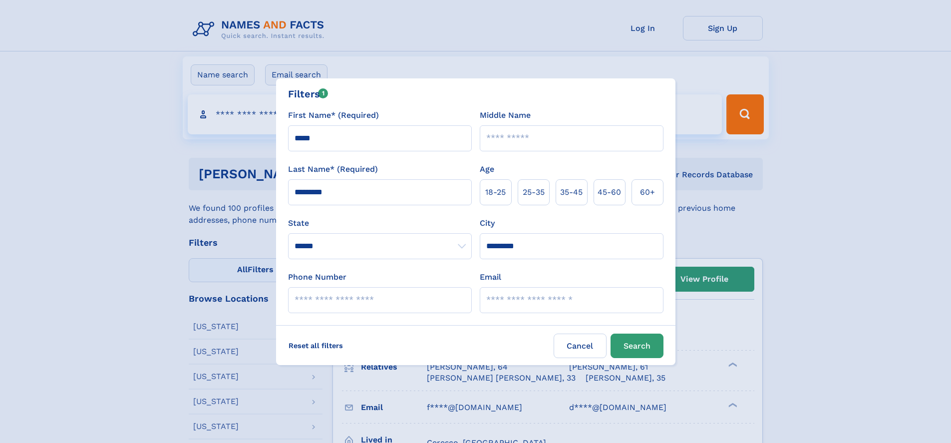 This screenshot has height=443, width=951. What do you see at coordinates (316, 346) in the screenshot?
I see `label: Reset all filters` at bounding box center [316, 346].